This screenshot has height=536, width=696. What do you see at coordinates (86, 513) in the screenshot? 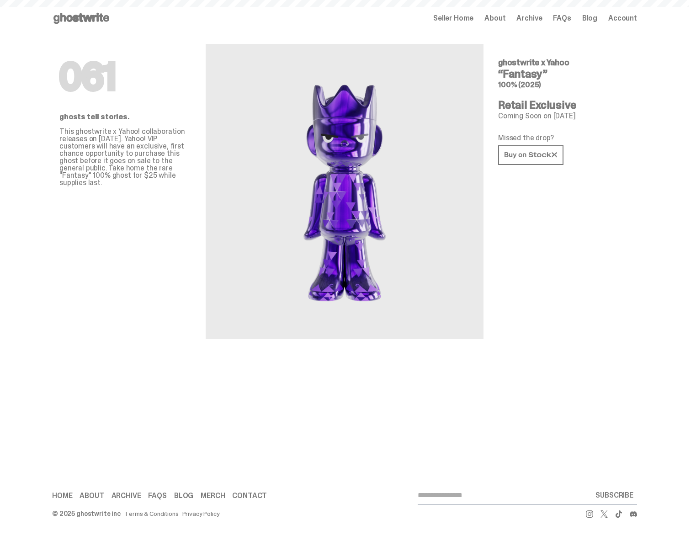
I see `div: © 2025 ghostwrite inc` at bounding box center [86, 513].